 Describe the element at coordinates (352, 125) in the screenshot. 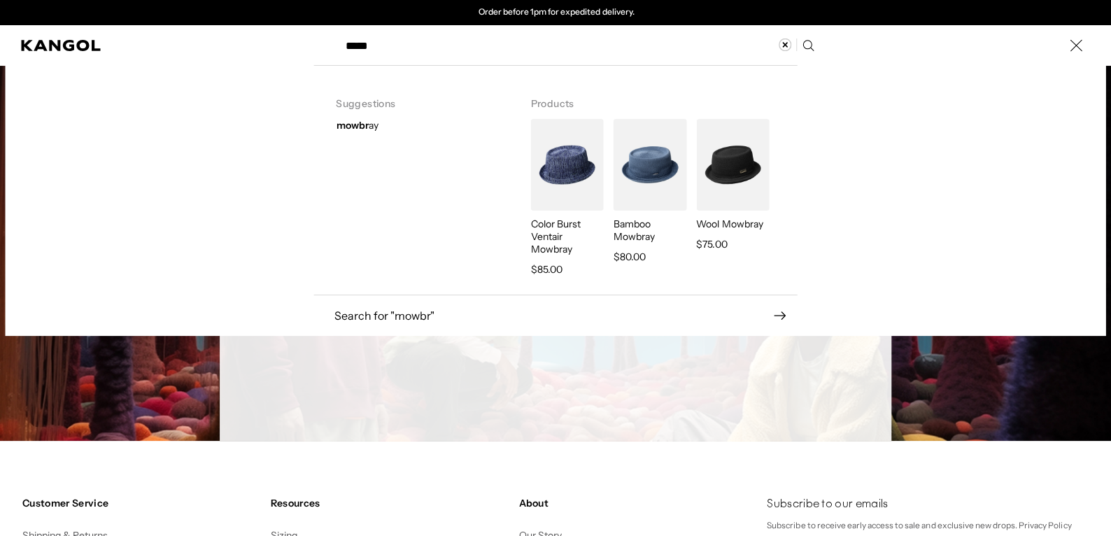

I see `strong: mowbr` at that location.